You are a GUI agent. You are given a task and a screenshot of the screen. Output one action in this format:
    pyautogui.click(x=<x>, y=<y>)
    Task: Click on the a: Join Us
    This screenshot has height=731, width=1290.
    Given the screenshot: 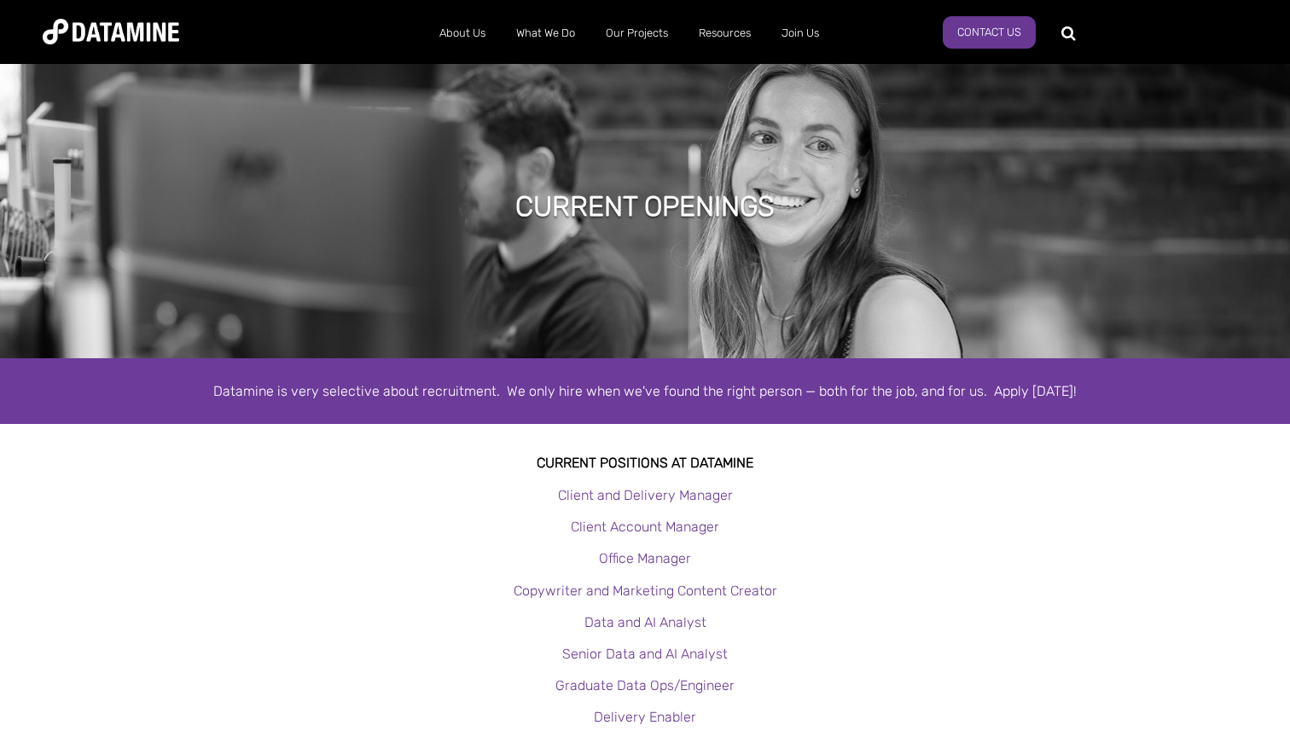 What is the action you would take?
    pyautogui.click(x=800, y=33)
    